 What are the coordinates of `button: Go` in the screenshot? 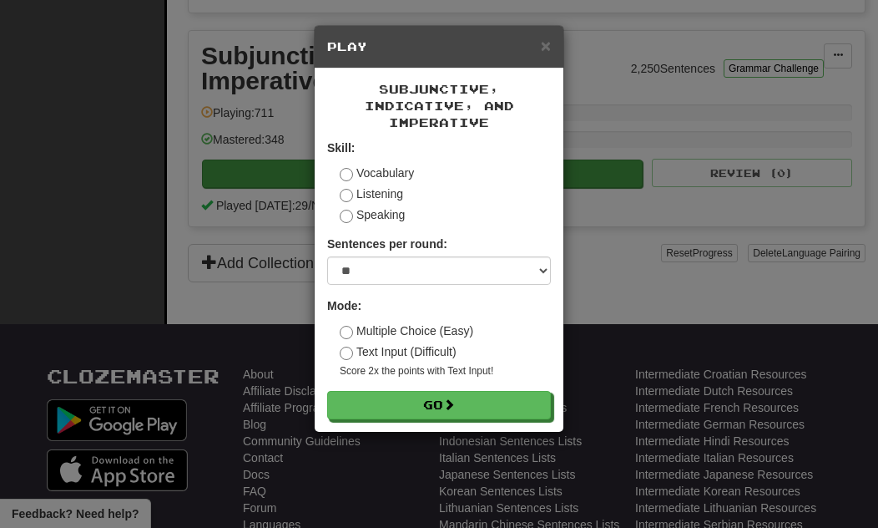 It's located at (439, 405).